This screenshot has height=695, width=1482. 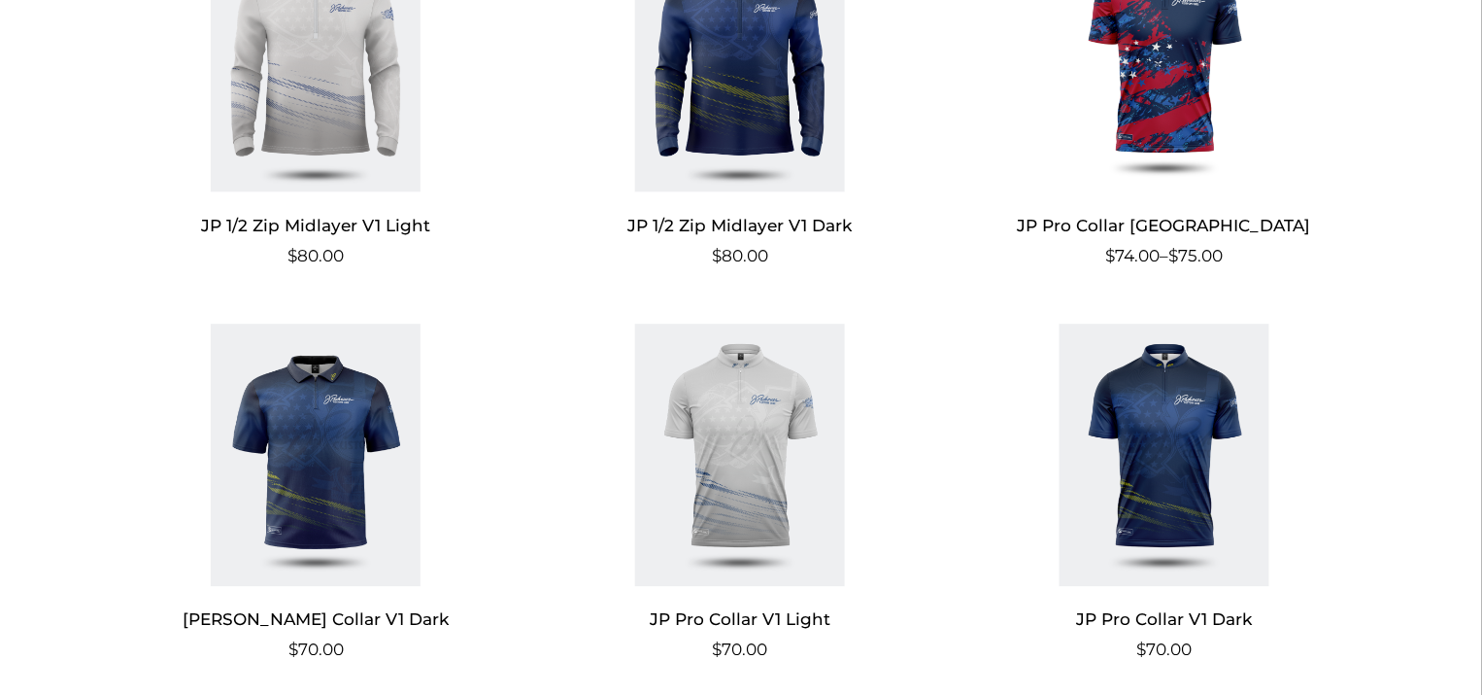 What do you see at coordinates (1164, 455) in the screenshot?
I see `img: JP Pro Collar V1 Dark` at bounding box center [1164, 455].